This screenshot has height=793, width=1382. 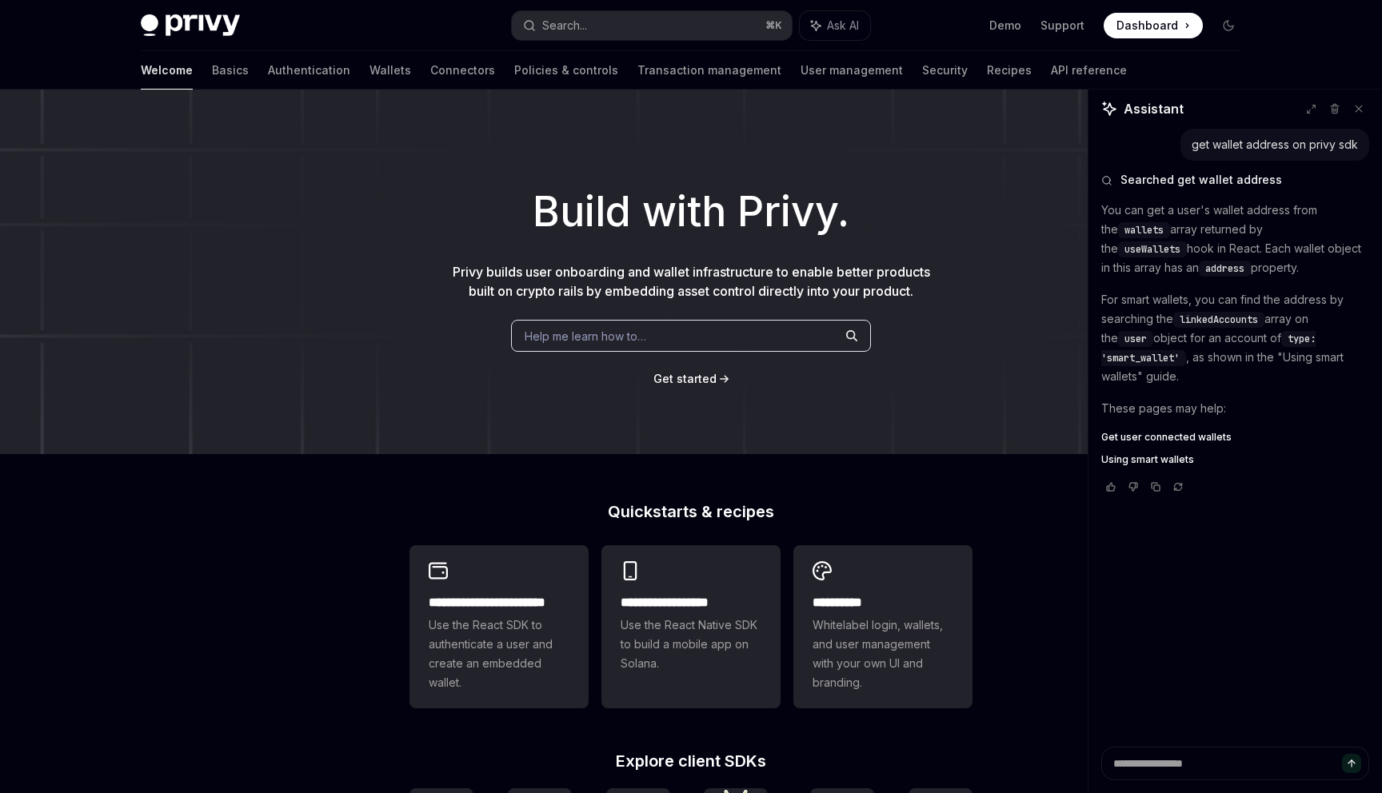 I want to click on a: Support, so click(x=1062, y=26).